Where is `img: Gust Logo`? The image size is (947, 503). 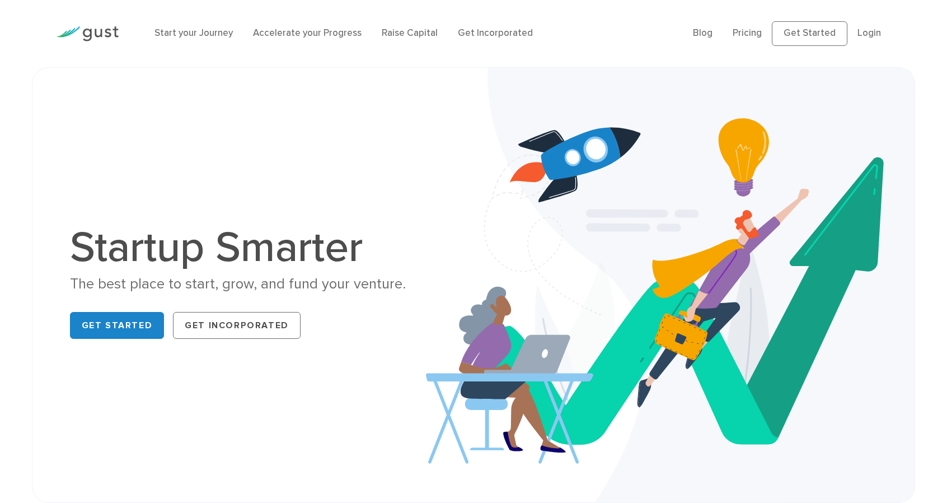
img: Gust Logo is located at coordinates (87, 34).